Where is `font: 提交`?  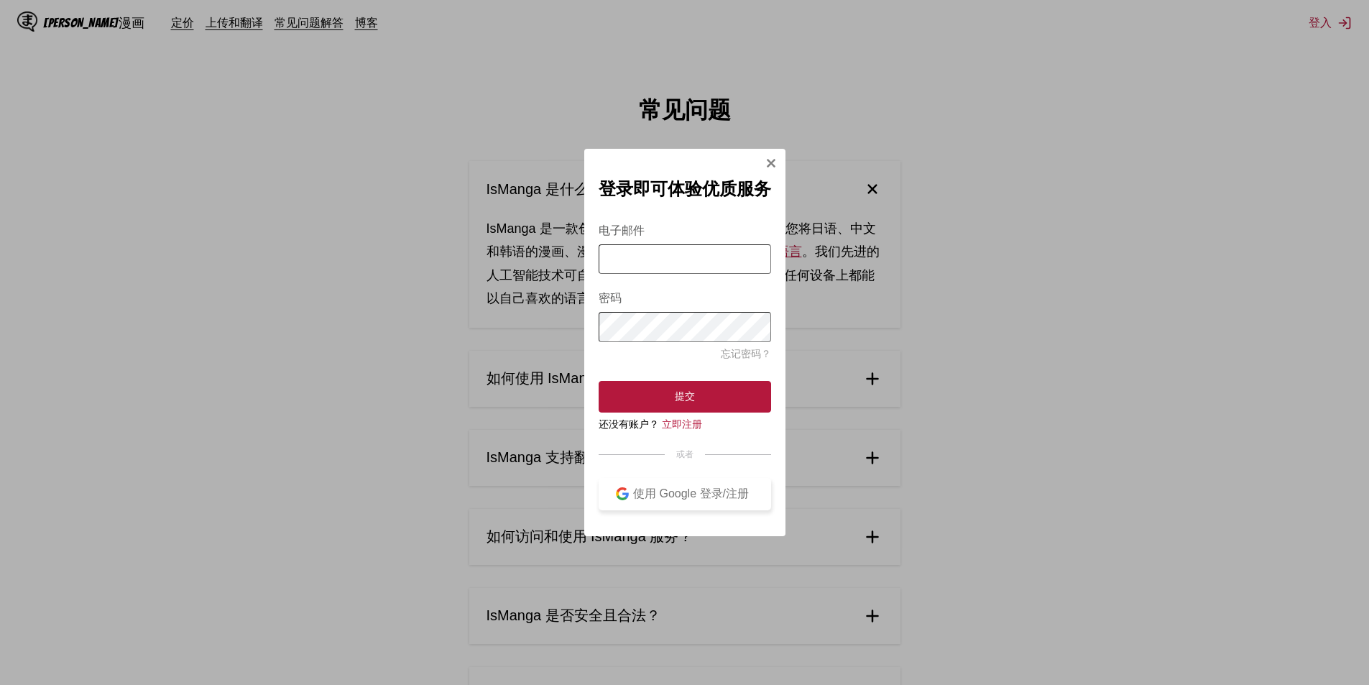 font: 提交 is located at coordinates (685, 396).